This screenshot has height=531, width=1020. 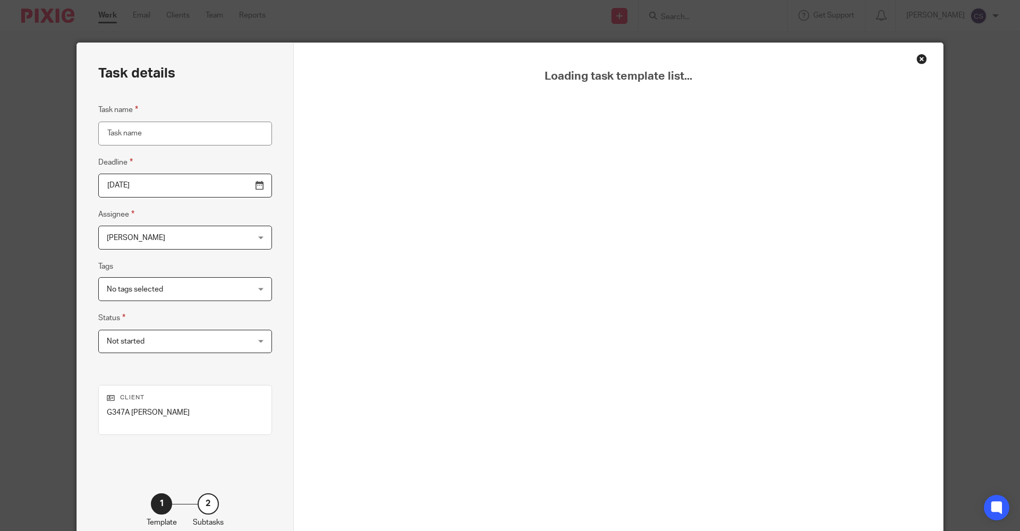 What do you see at coordinates (118, 109) in the screenshot?
I see `label: Task name` at bounding box center [118, 109].